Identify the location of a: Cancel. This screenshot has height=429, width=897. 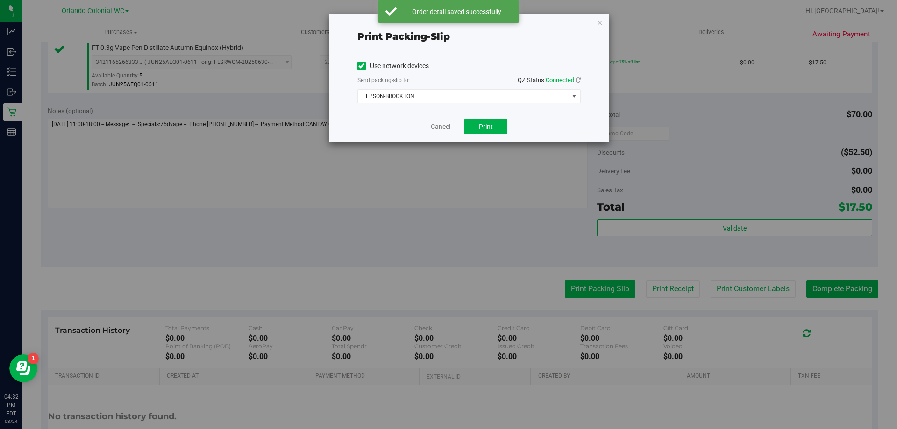
(441, 127).